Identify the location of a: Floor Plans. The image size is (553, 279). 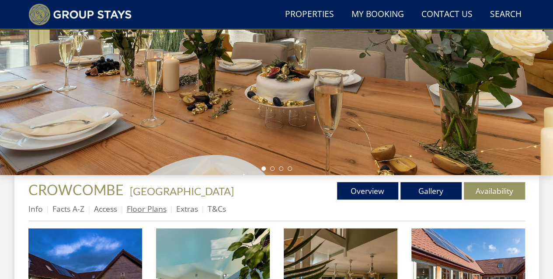
(146, 209).